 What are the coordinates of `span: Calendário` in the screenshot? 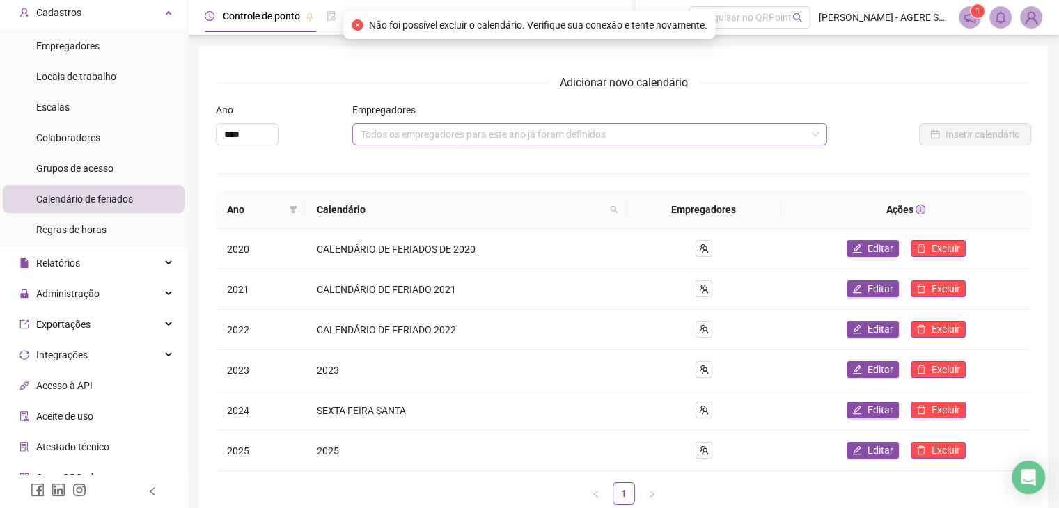 It's located at (460, 210).